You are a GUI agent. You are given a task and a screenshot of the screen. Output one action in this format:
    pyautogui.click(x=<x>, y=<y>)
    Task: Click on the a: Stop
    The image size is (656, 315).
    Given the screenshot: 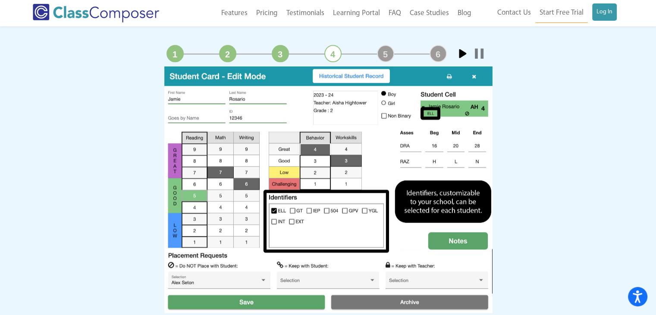 What is the action you would take?
    pyautogui.click(x=479, y=54)
    